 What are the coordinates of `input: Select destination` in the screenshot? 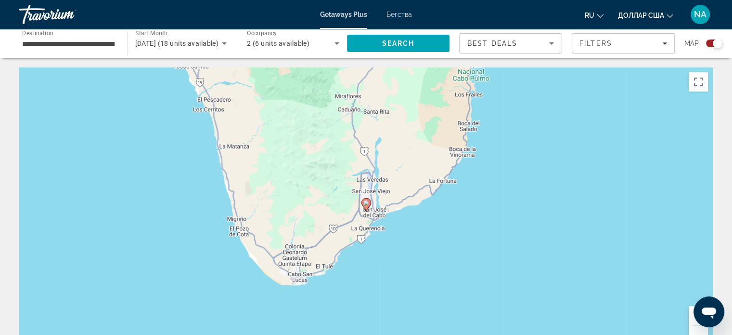 It's located at (68, 44).